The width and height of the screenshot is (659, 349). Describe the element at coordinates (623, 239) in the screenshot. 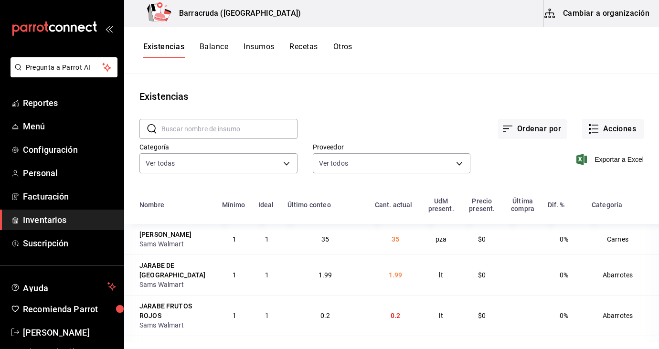

I see `td: Carnes` at that location.